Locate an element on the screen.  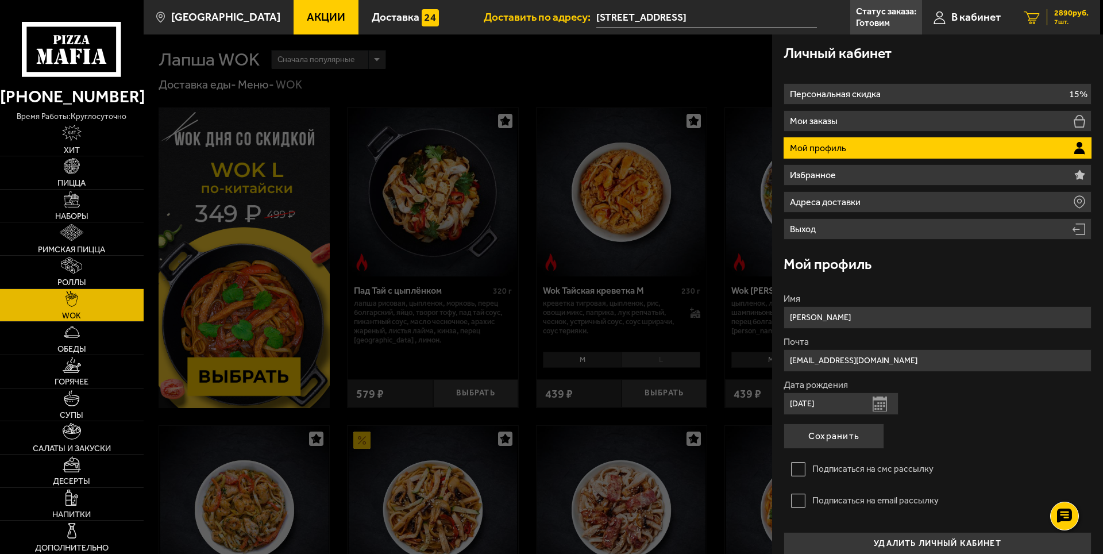
h3: Мой профиль is located at coordinates (828, 264).